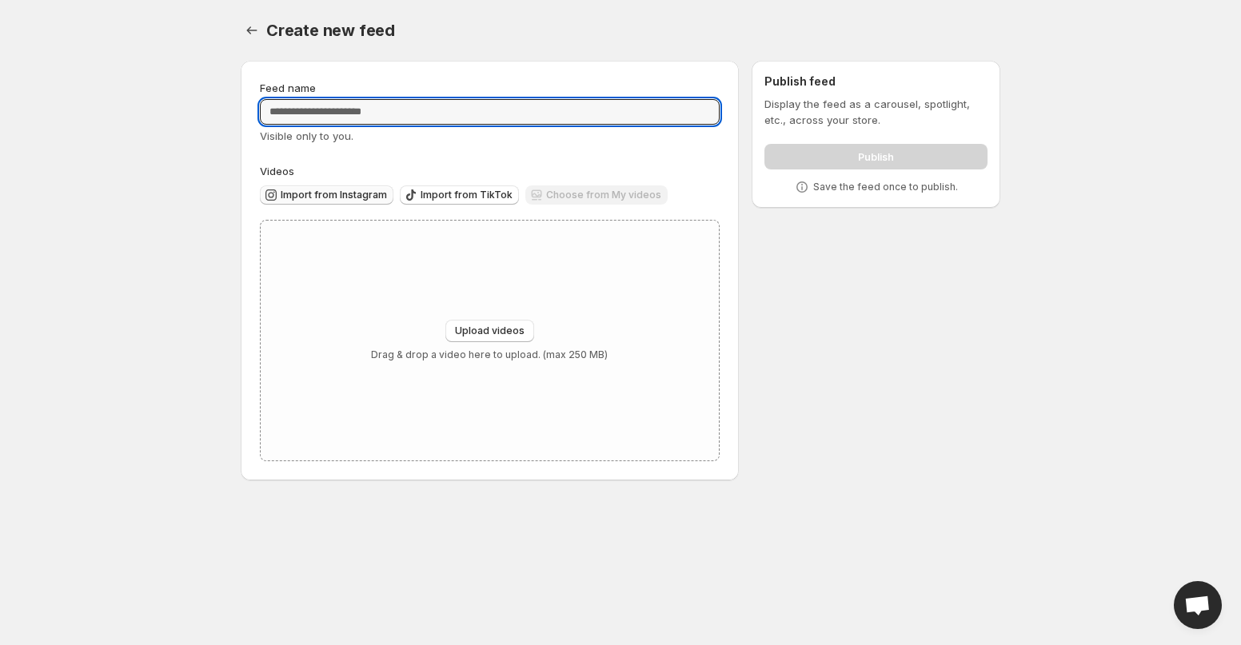  Describe the element at coordinates (876, 82) in the screenshot. I see `h2: Publish feed` at that location.